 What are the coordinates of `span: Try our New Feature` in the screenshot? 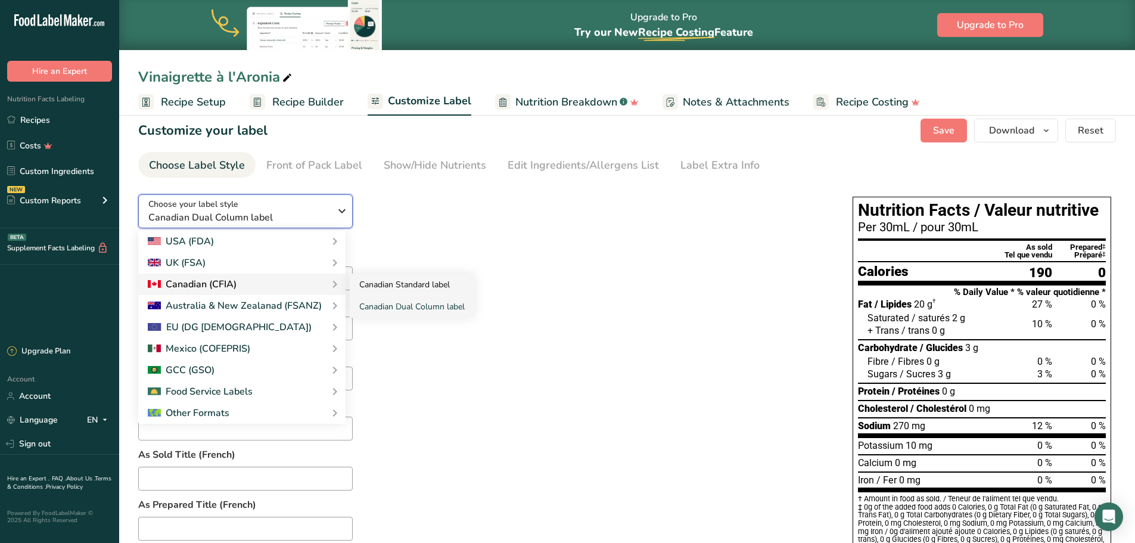 It's located at (664, 32).